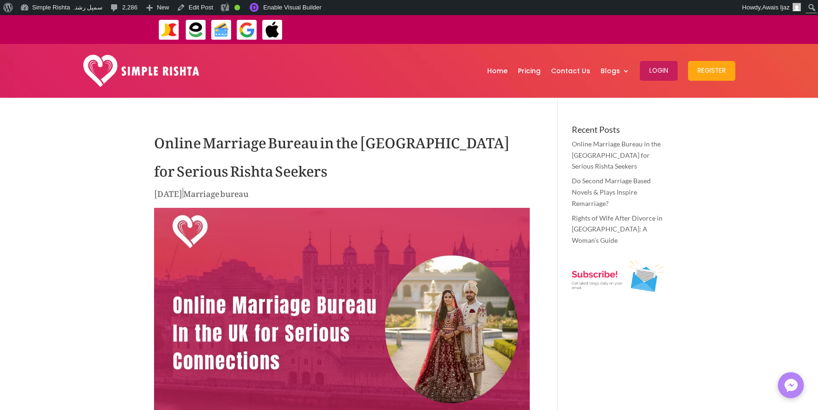 This screenshot has width=818, height=410. I want to click on a: Register, so click(711, 71).